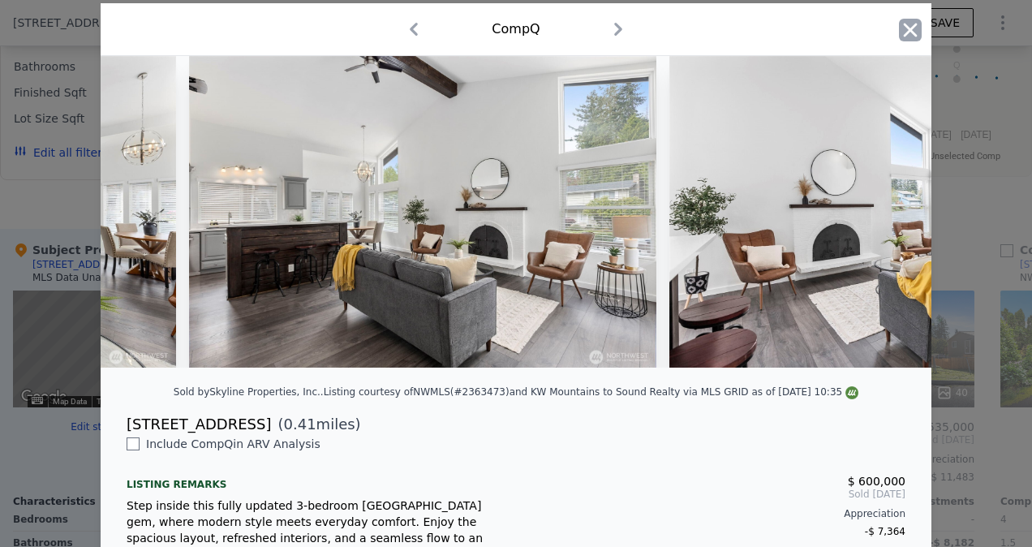  Describe the element at coordinates (300, 423) in the screenshot. I see `span: 0.41` at that location.